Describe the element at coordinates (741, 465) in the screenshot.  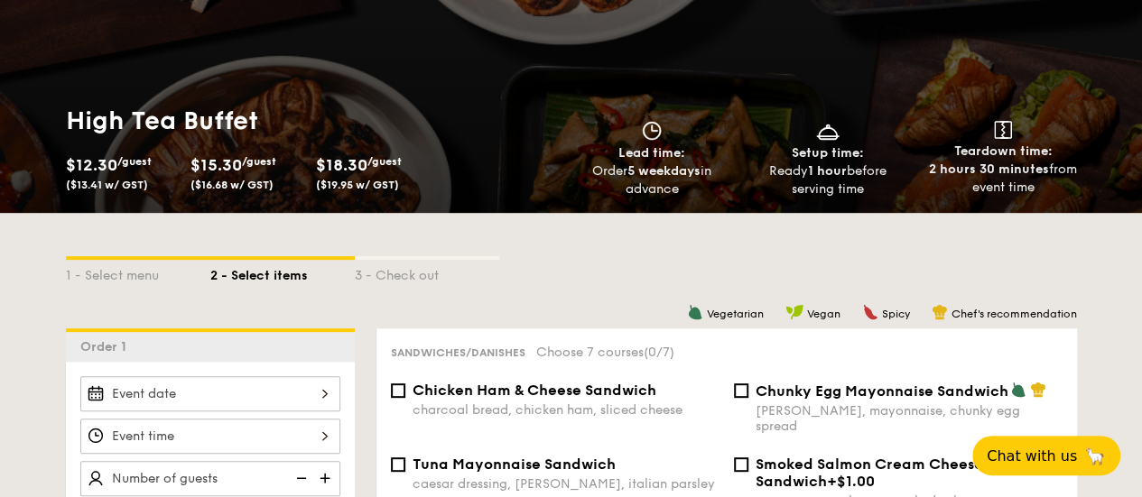
I see `input: Smoked Salmon Cream Cheese Sandwich+$1.00caper, cream cheese, smoked salmon` at that location.